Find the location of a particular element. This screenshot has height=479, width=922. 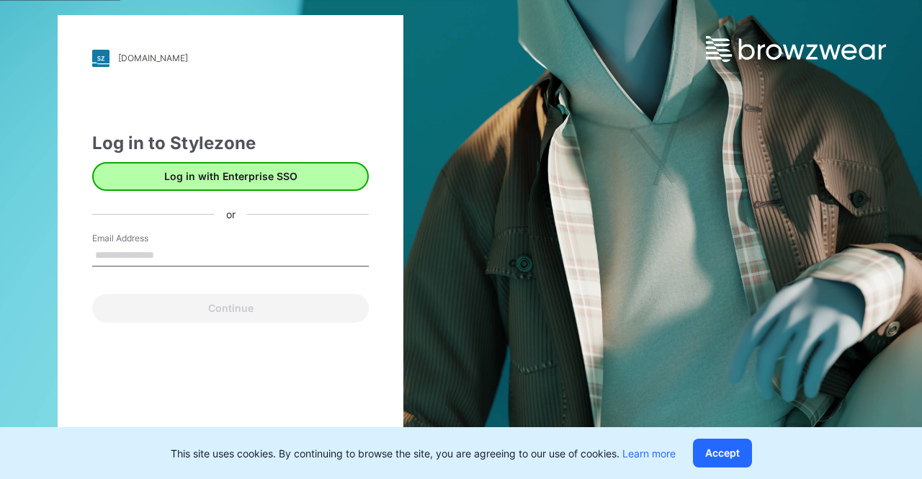

button: Log in with Enterprise SSO is located at coordinates (230, 176).